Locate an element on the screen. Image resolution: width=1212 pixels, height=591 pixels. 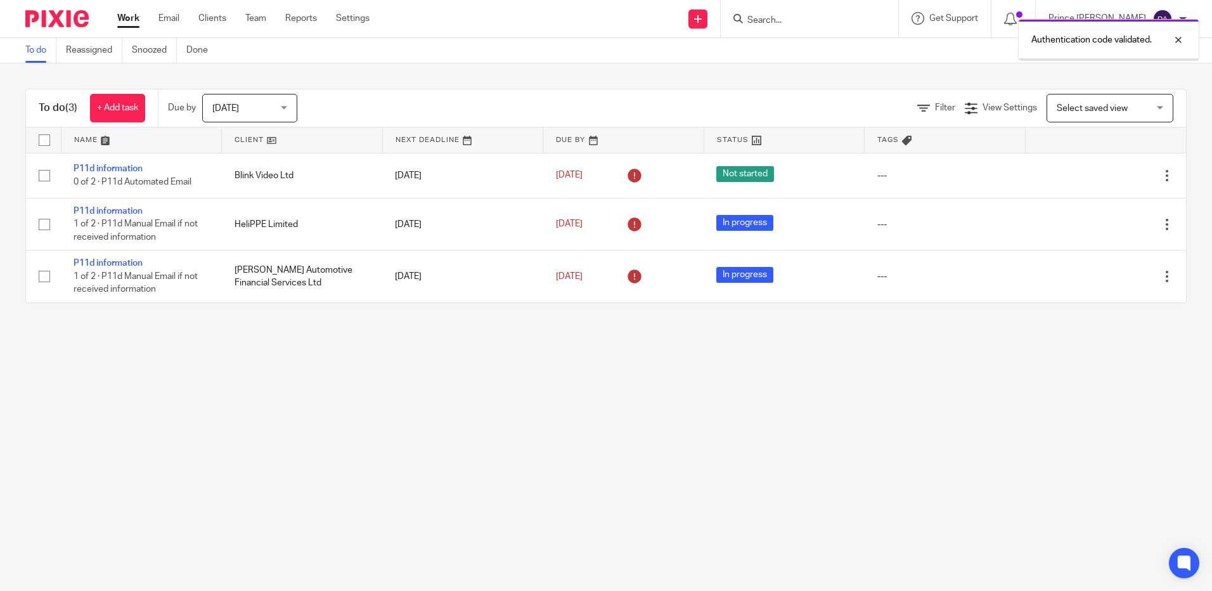
img: Pixie is located at coordinates (57, 18).